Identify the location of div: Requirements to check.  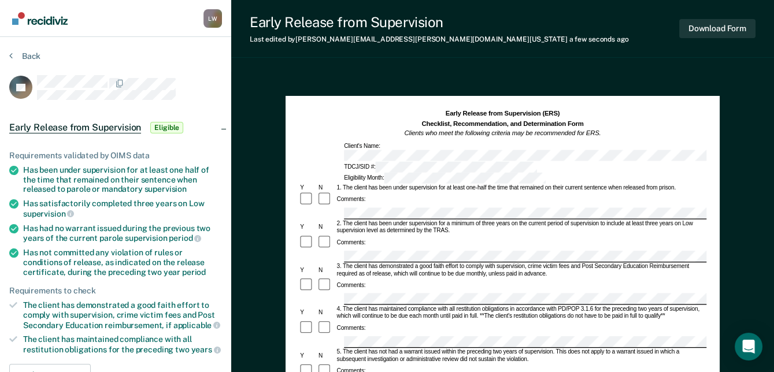
(116, 291).